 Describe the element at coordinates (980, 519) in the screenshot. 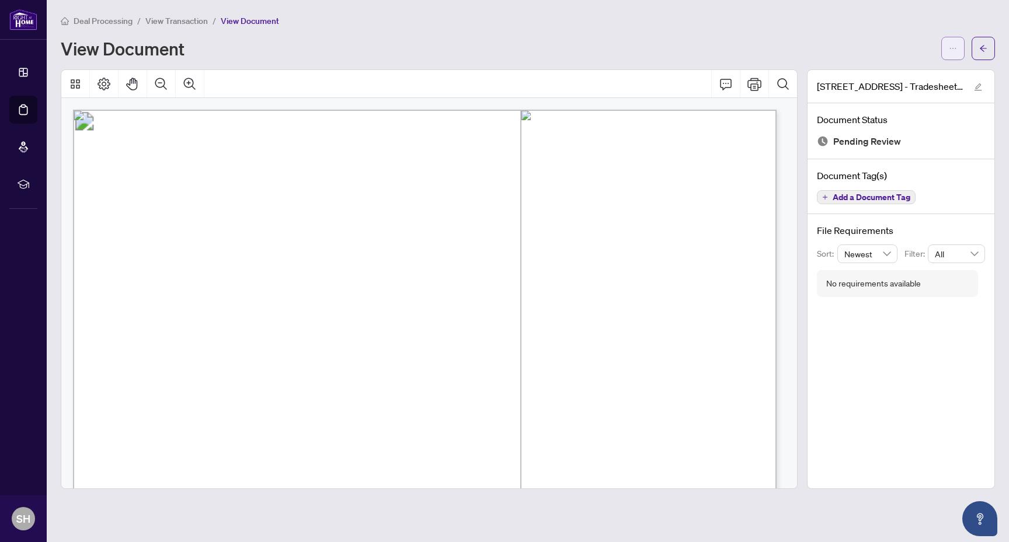

I see `button: Open asap` at that location.